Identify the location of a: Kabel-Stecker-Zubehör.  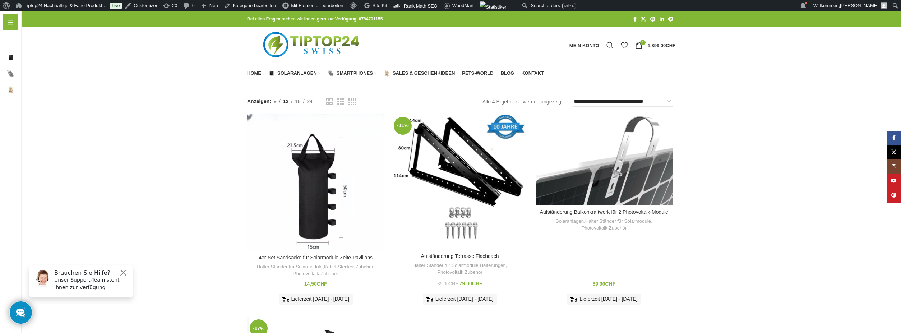
(349, 267).